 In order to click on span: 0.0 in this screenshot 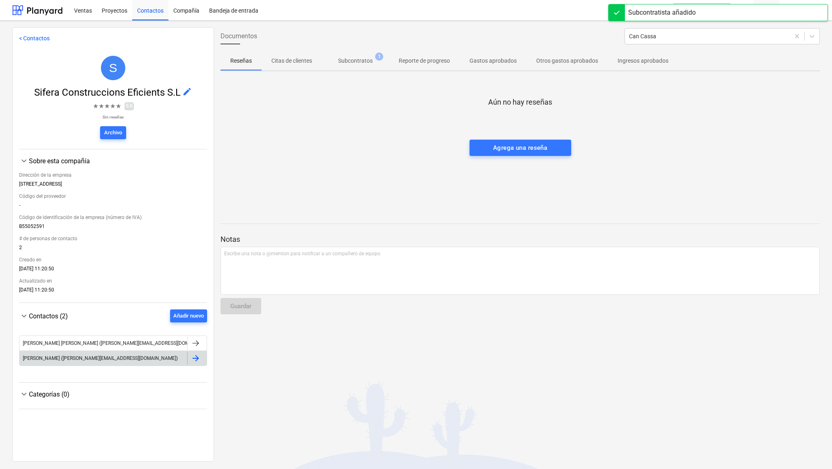, I will do `click(129, 106)`.